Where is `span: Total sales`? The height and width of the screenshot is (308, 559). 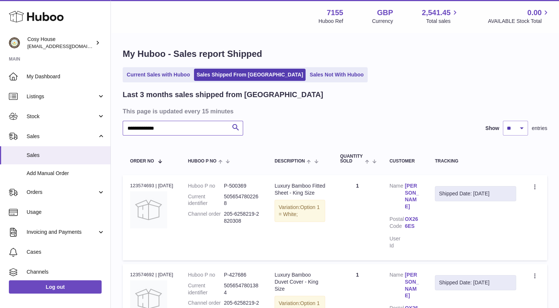
span: Total sales is located at coordinates (442, 21).